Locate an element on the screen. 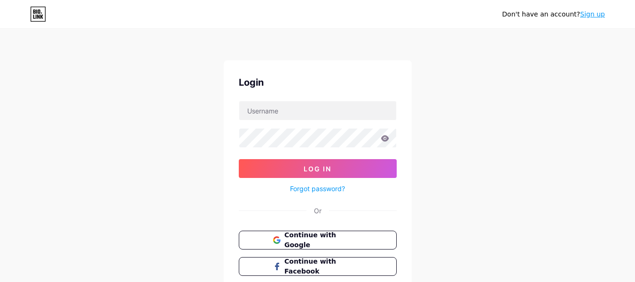 The image size is (635, 282). div: Or is located at coordinates (318, 210).